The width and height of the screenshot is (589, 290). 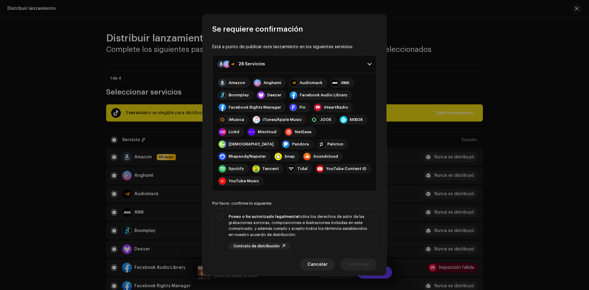 I want to click on div: YouTube Music, so click(x=244, y=181).